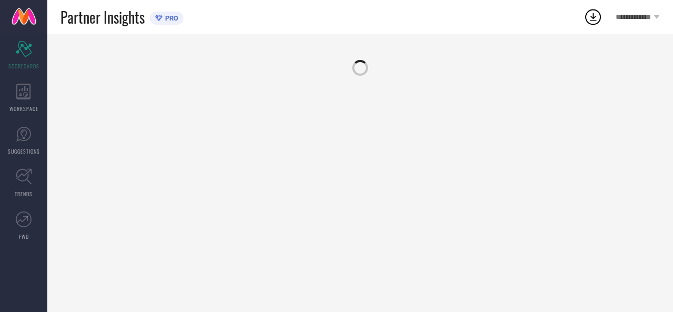  Describe the element at coordinates (24, 108) in the screenshot. I see `span: WORKSPACE` at that location.